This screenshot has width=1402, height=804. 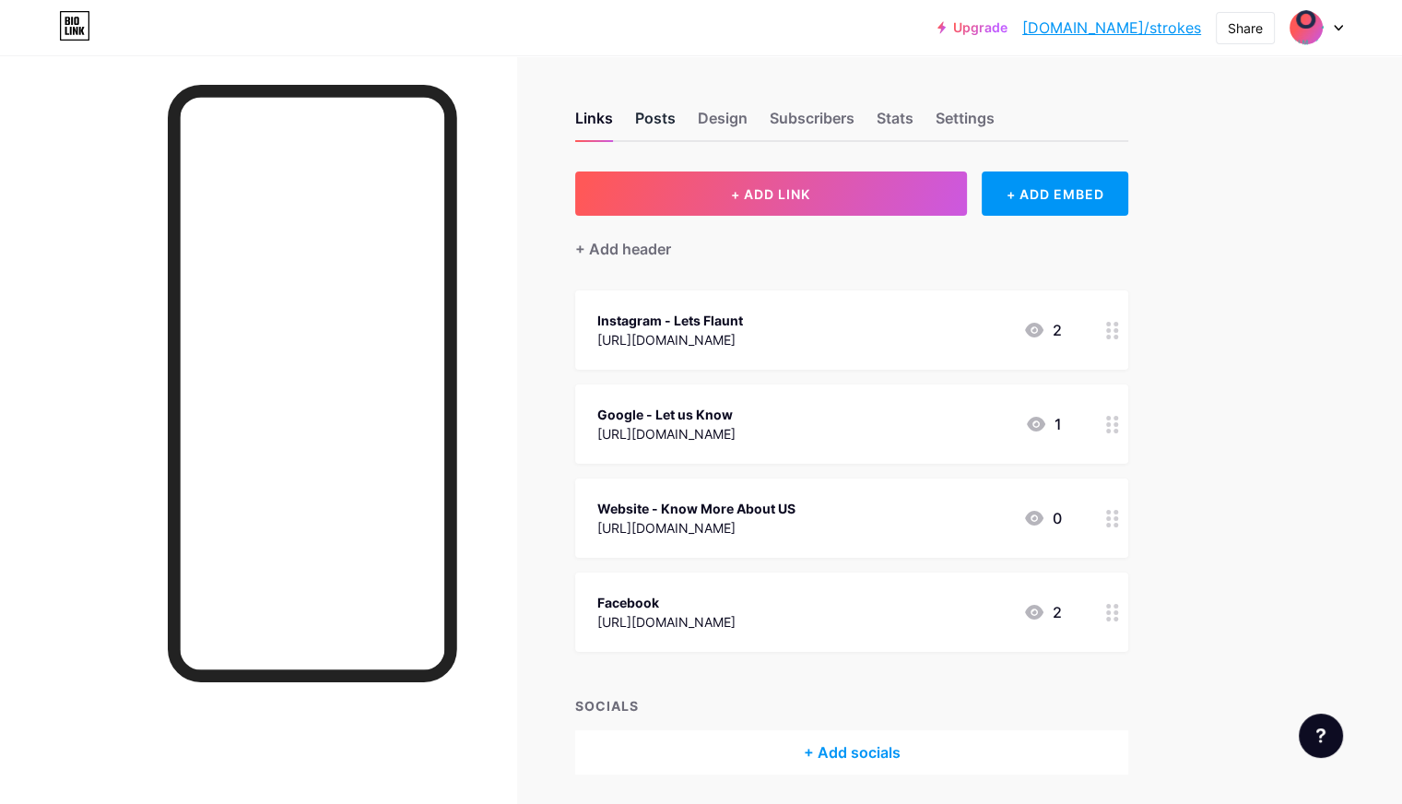 I want to click on div: Posts, so click(x=655, y=124).